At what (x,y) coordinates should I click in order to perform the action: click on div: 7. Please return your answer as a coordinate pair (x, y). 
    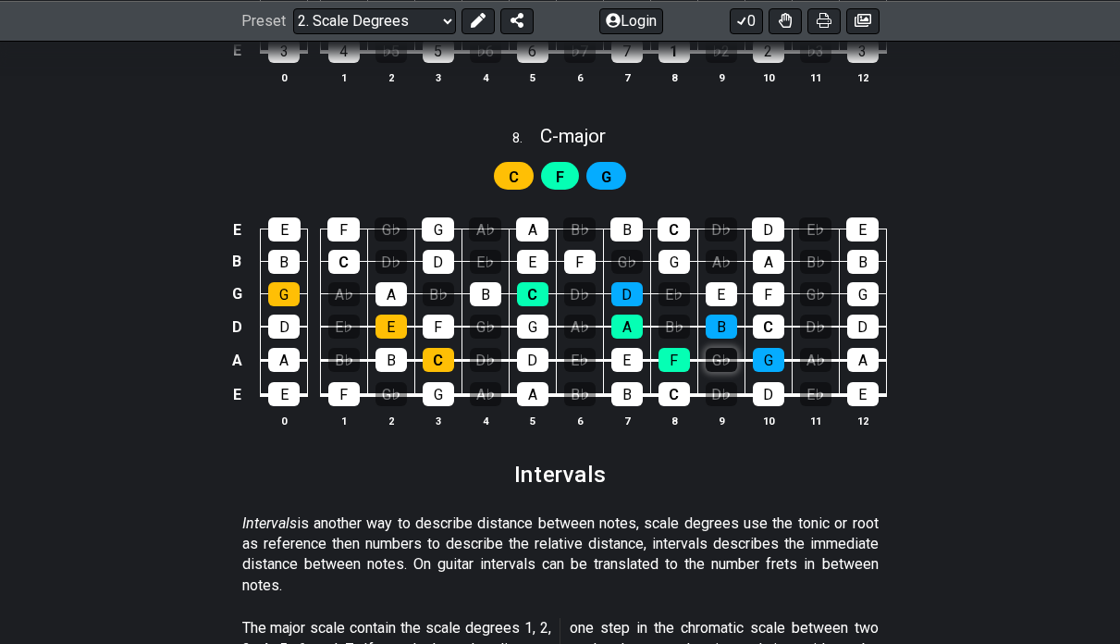
    Looking at the image, I should click on (627, 51).